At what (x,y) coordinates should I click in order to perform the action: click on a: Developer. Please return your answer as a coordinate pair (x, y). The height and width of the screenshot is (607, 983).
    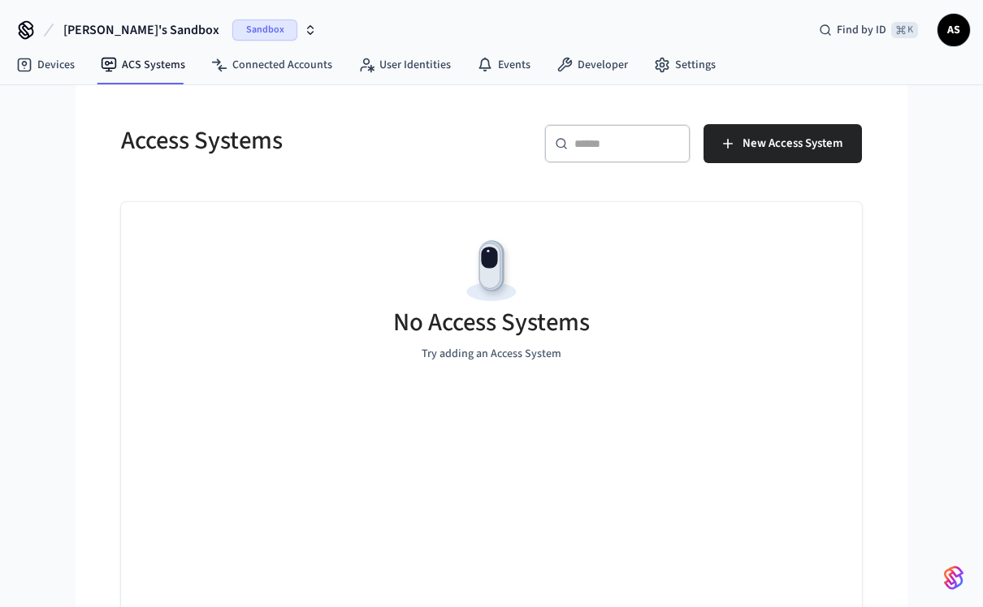
    Looking at the image, I should click on (592, 65).